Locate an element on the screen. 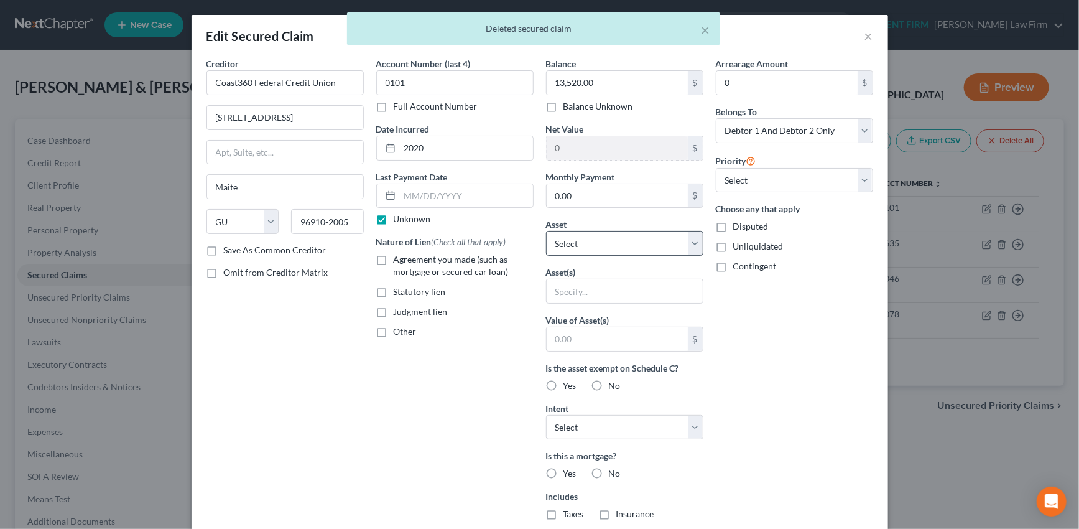 The width and height of the screenshot is (1079, 529). span: Belongs To is located at coordinates (737, 111).